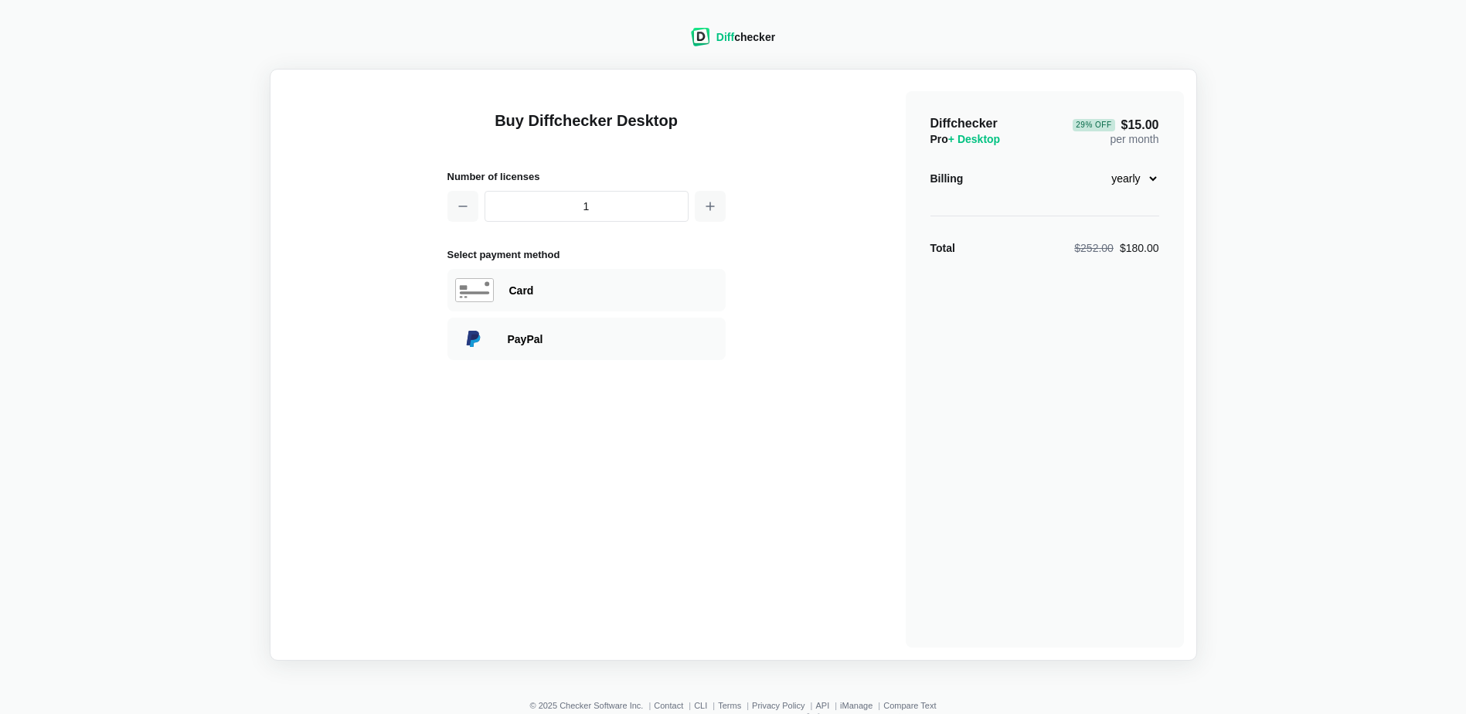 The image size is (1466, 714). I want to click on img: Diffchecker logo, so click(700, 37).